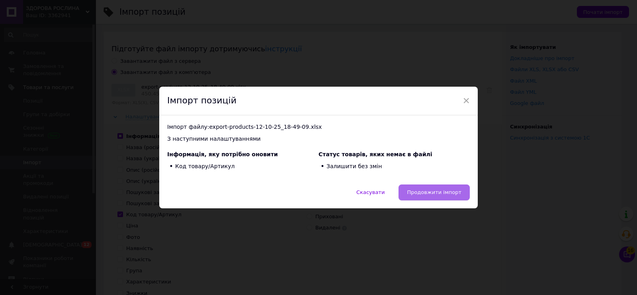 The height and width of the screenshot is (295, 637). What do you see at coordinates (375, 154) in the screenshot?
I see `span: Статус товарів, яких немає в файлі` at bounding box center [375, 154].